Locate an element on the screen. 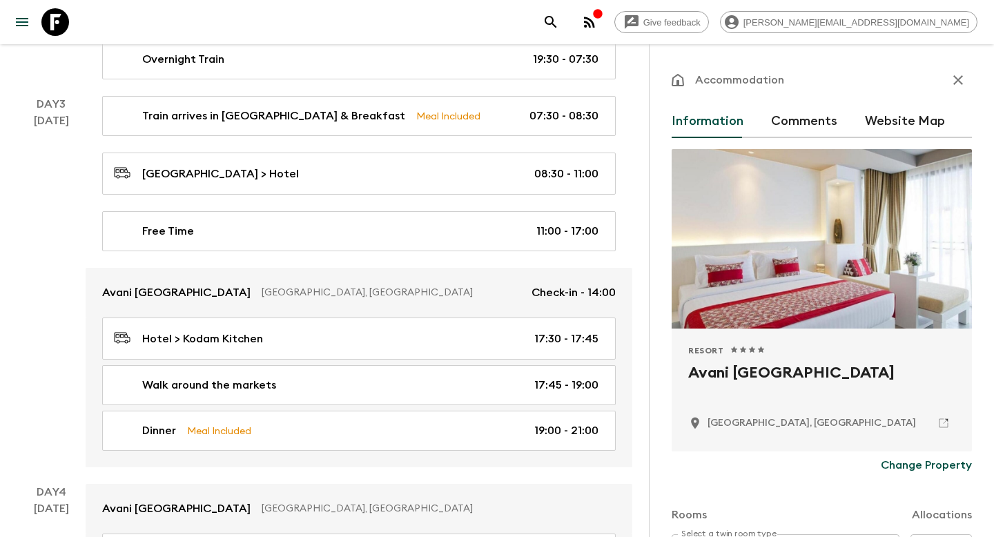 The height and width of the screenshot is (537, 994). button: Comments is located at coordinates (804, 122).